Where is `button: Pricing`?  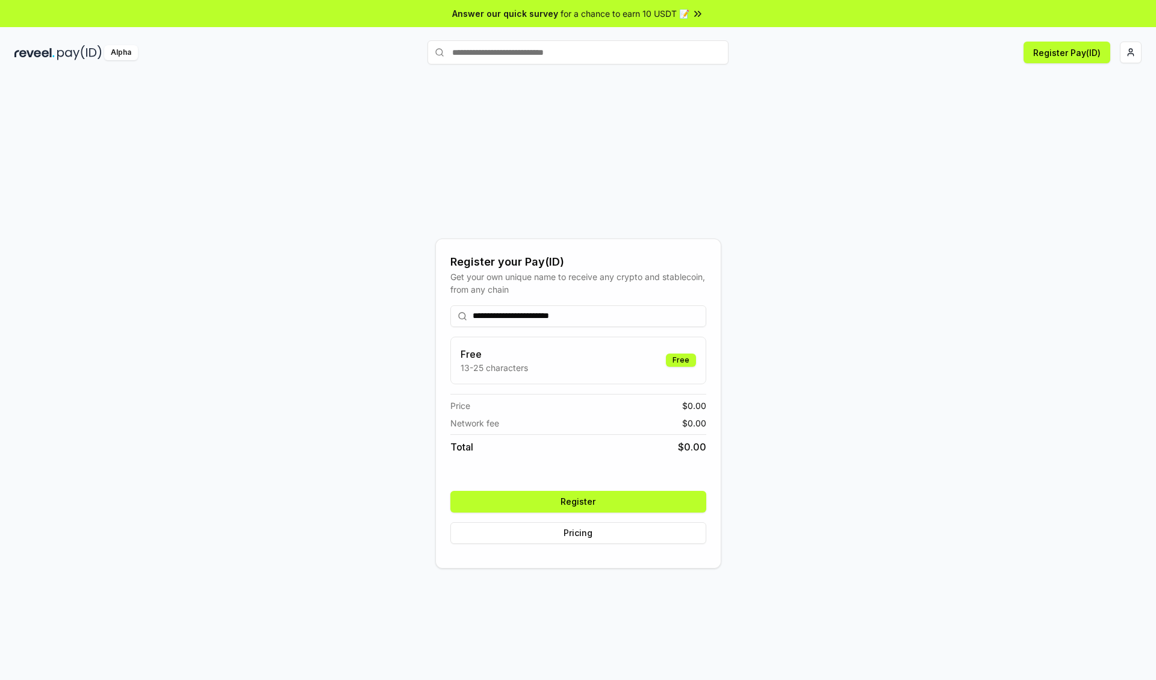 button: Pricing is located at coordinates (578, 533).